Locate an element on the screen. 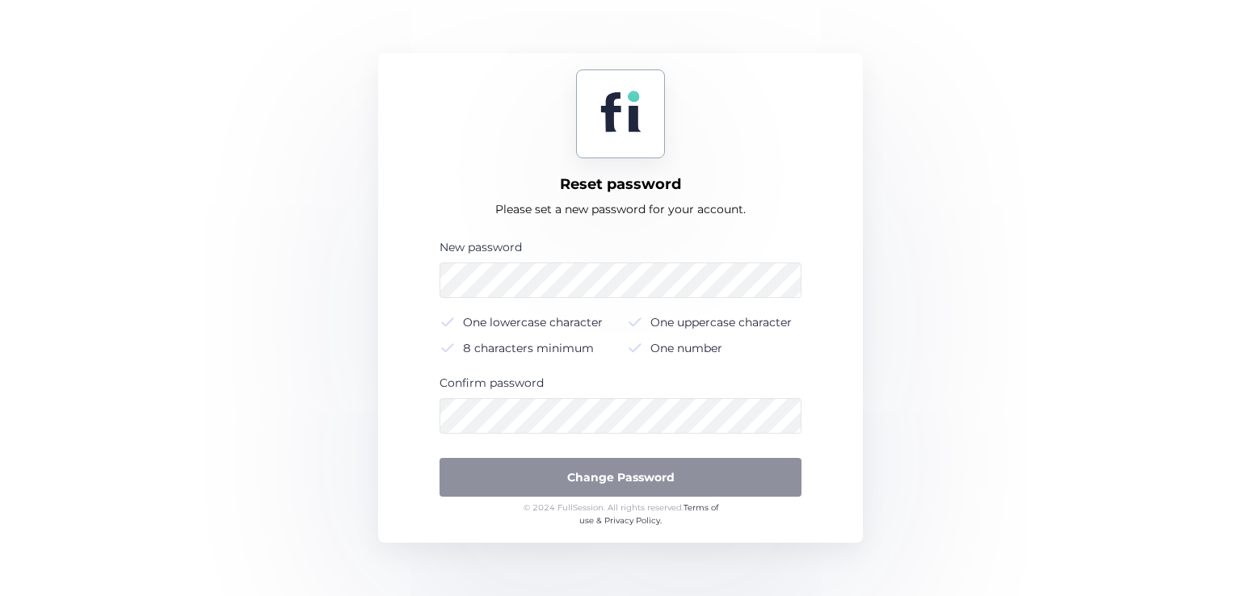 This screenshot has height=596, width=1241. div: New password is located at coordinates (620, 247).